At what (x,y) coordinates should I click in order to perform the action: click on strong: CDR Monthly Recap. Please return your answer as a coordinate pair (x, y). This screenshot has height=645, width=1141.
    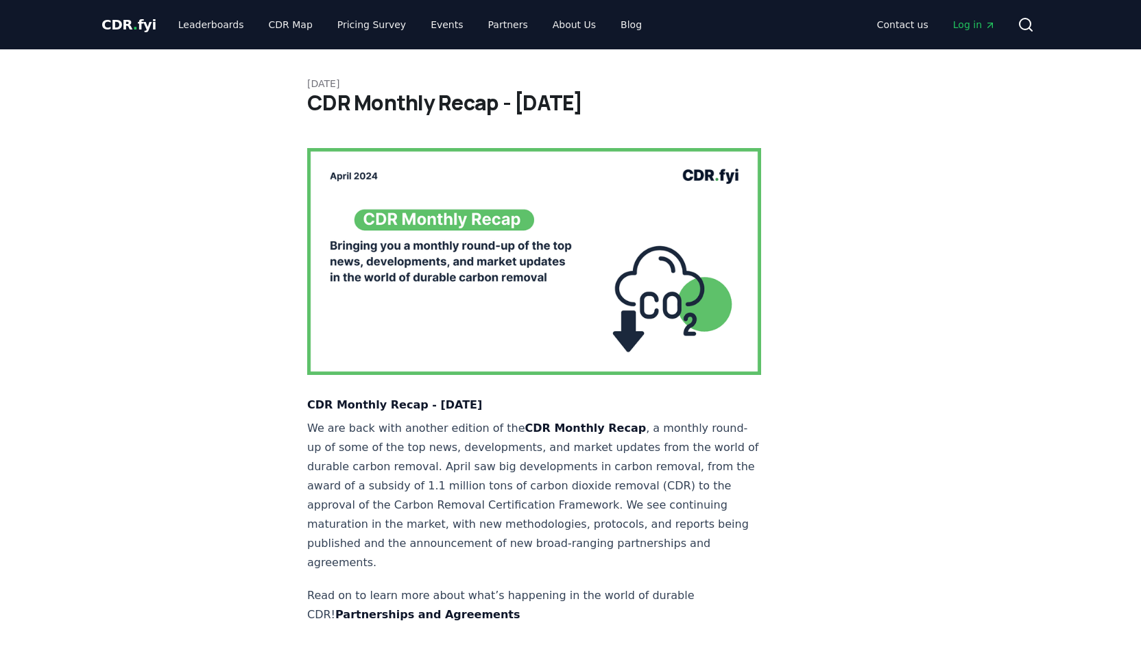
    Looking at the image, I should click on (585, 428).